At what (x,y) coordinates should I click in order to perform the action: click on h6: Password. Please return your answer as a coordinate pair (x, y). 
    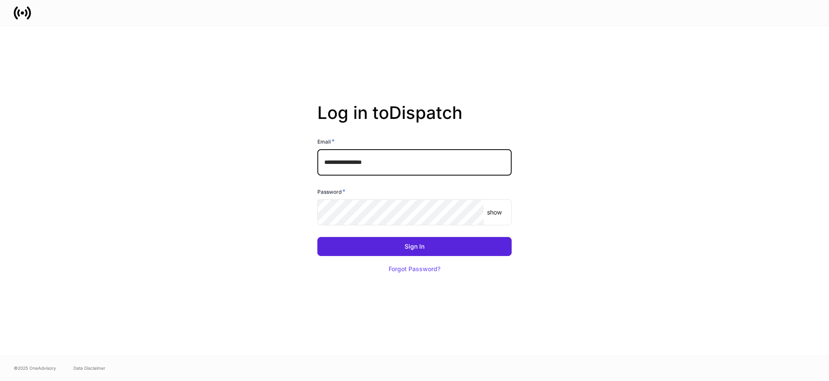
    Looking at the image, I should click on (331, 191).